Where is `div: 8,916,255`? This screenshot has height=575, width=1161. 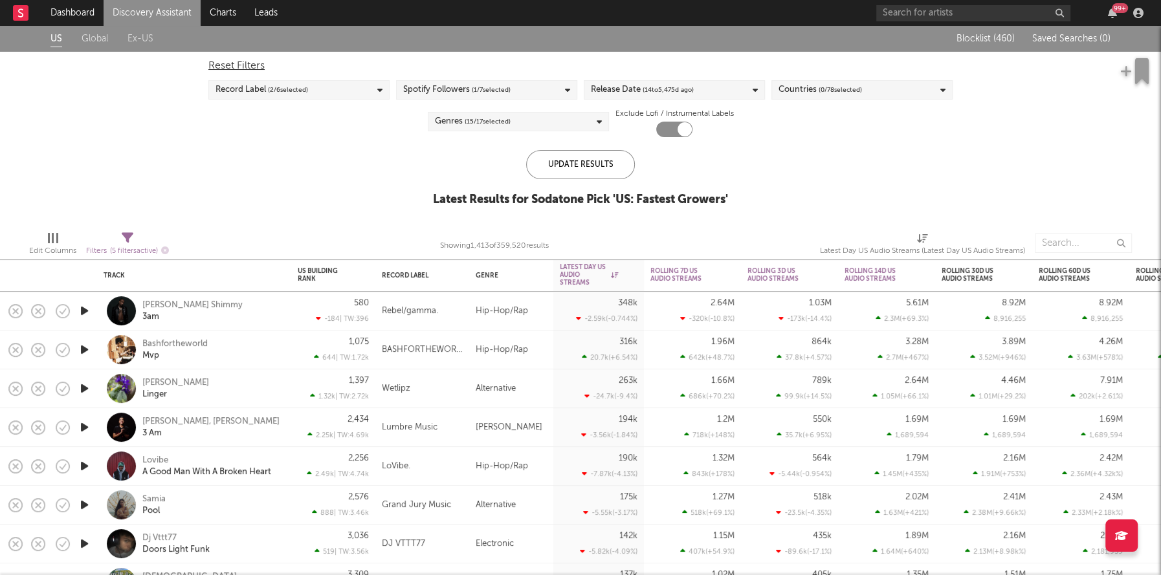 div: 8,916,255 is located at coordinates (1102, 318).